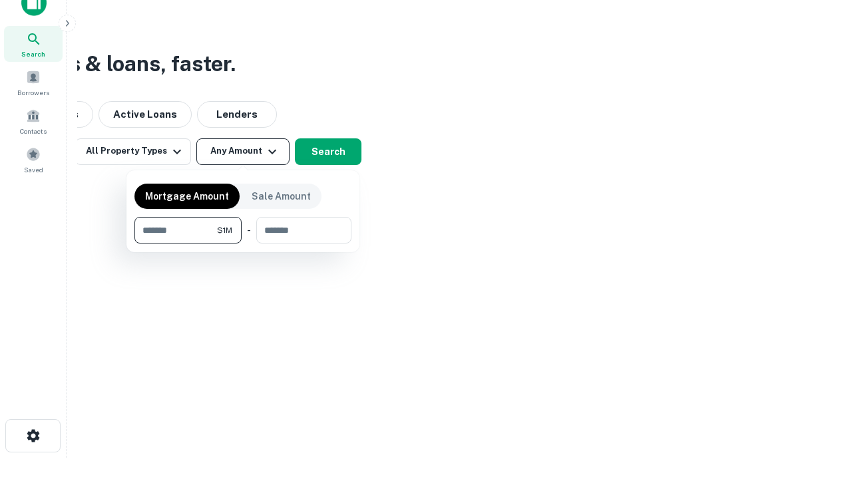 This screenshot has width=852, height=479. Describe the element at coordinates (187, 196) in the screenshot. I see `p: Mortgage Amount` at that location.